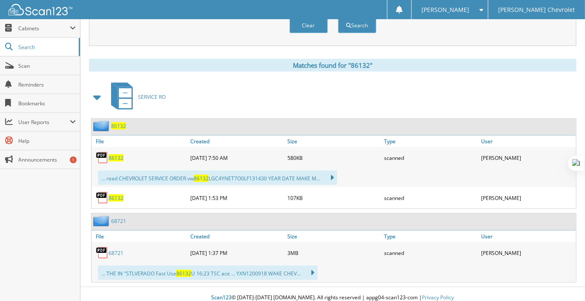  Describe the element at coordinates (334, 198) in the screenshot. I see `div: 107KB` at that location.